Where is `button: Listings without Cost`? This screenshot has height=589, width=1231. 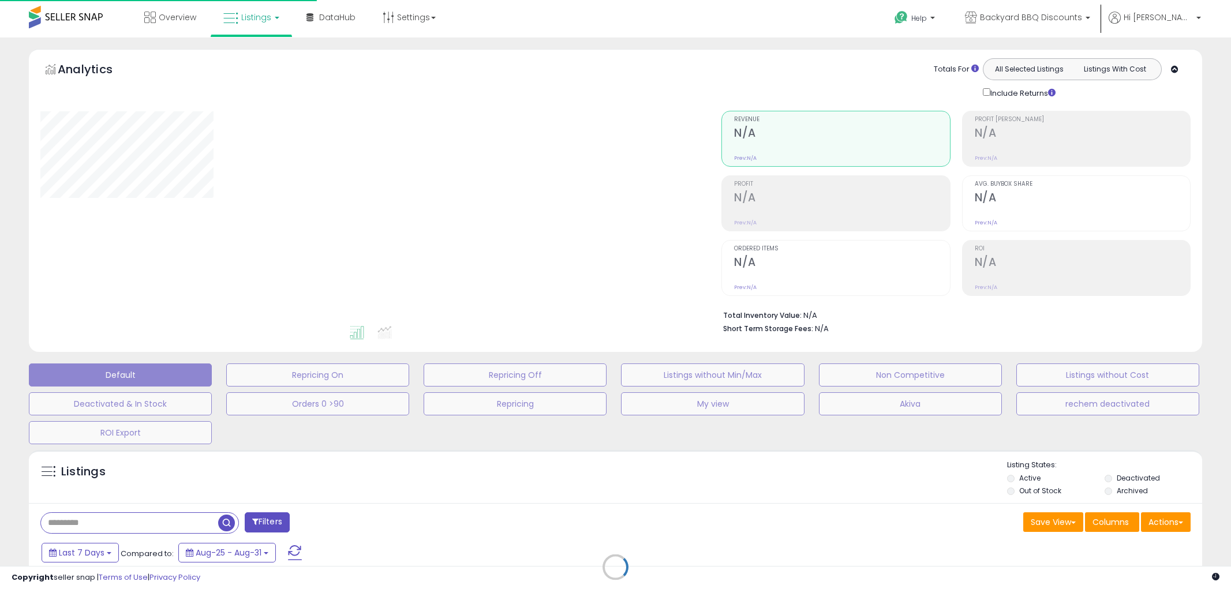
button: Listings without Cost is located at coordinates (1107, 375).